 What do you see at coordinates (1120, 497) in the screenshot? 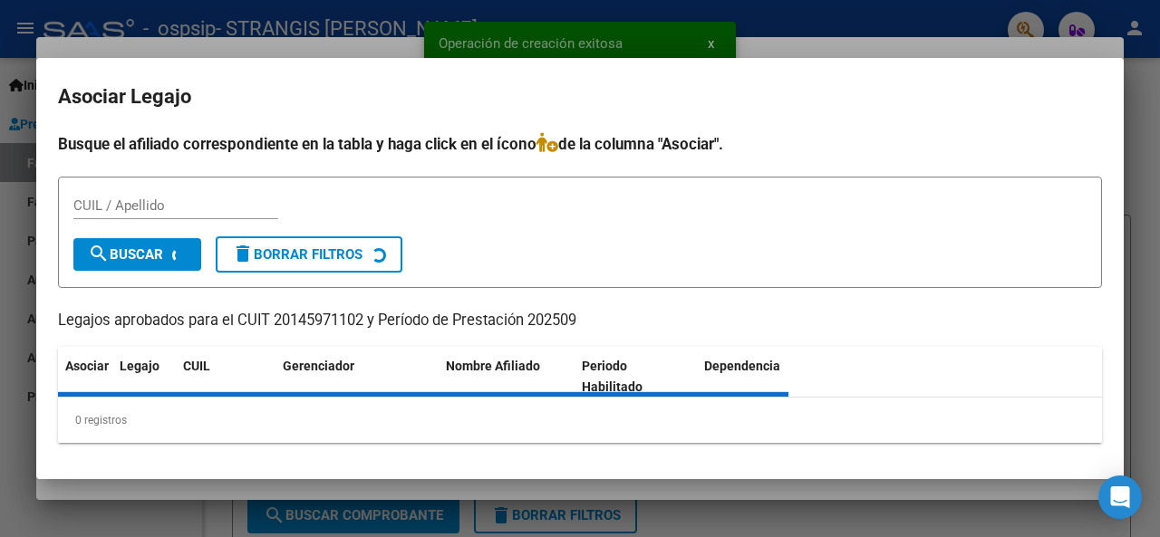
I see `div: Open Intercom Messenger` at bounding box center [1120, 497].